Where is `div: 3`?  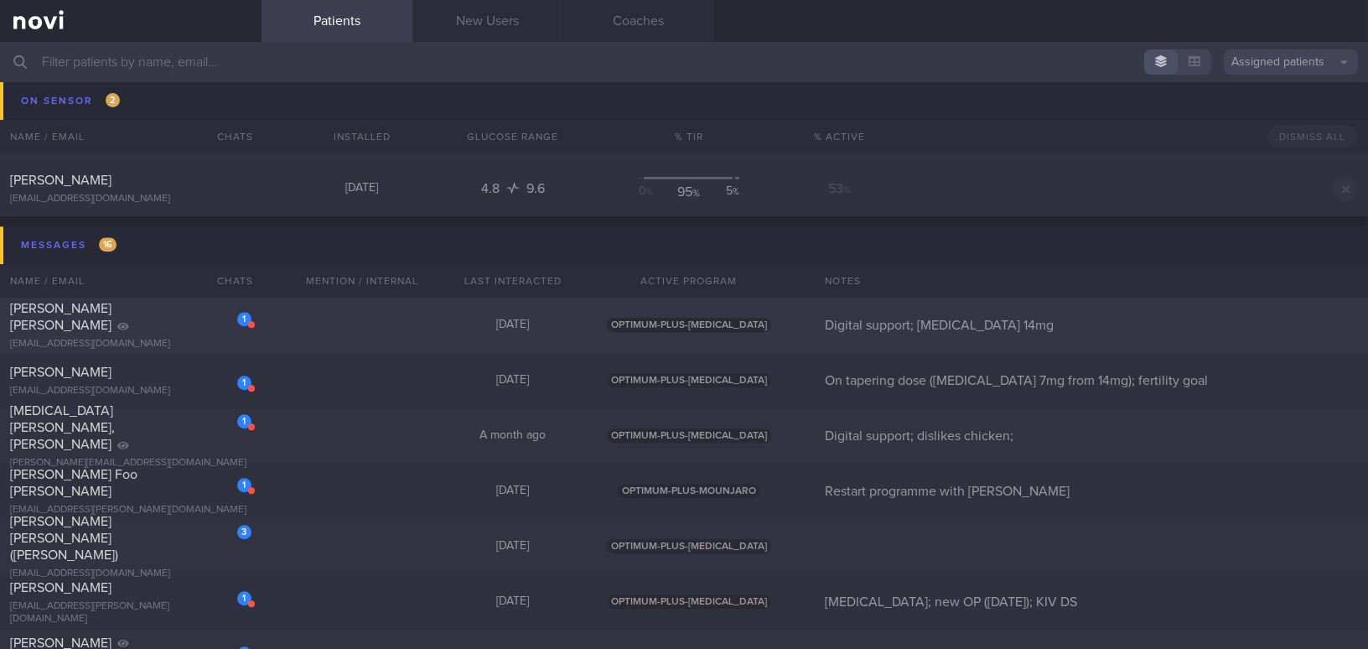 div: 3 is located at coordinates (244, 531).